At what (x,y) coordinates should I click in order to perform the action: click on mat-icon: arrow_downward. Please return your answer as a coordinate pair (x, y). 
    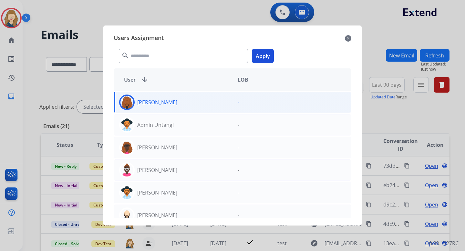
    Looking at the image, I should click on (145, 80).